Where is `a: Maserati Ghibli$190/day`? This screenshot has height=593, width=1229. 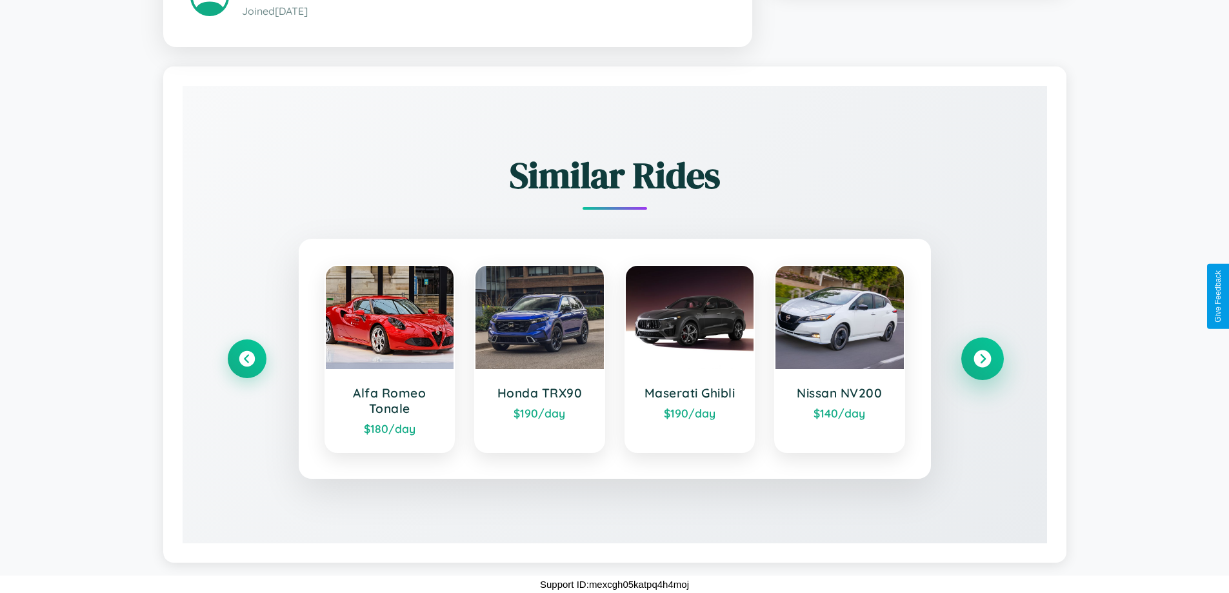
a: Maserati Ghibli$190/day is located at coordinates (690, 359).